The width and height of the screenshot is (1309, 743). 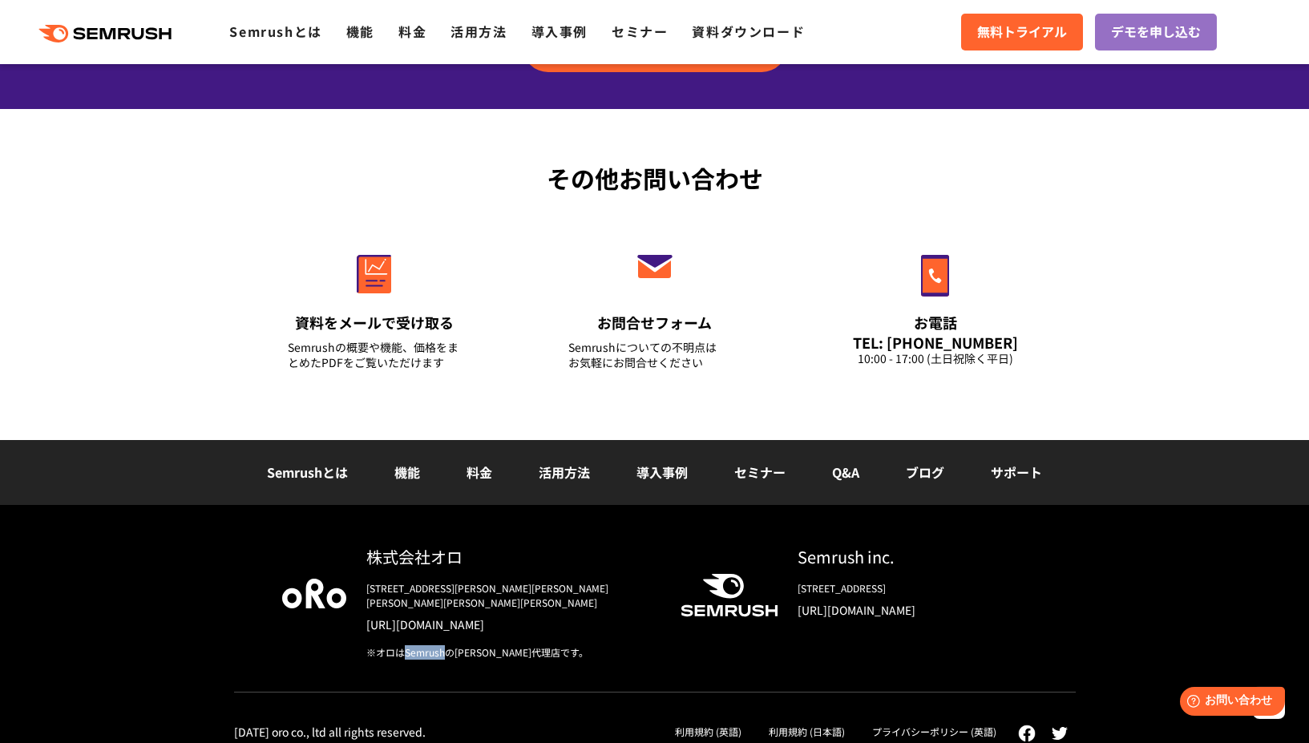 What do you see at coordinates (72, 20) in the screenshot?
I see `span: お問い合わせ` at bounding box center [72, 20].